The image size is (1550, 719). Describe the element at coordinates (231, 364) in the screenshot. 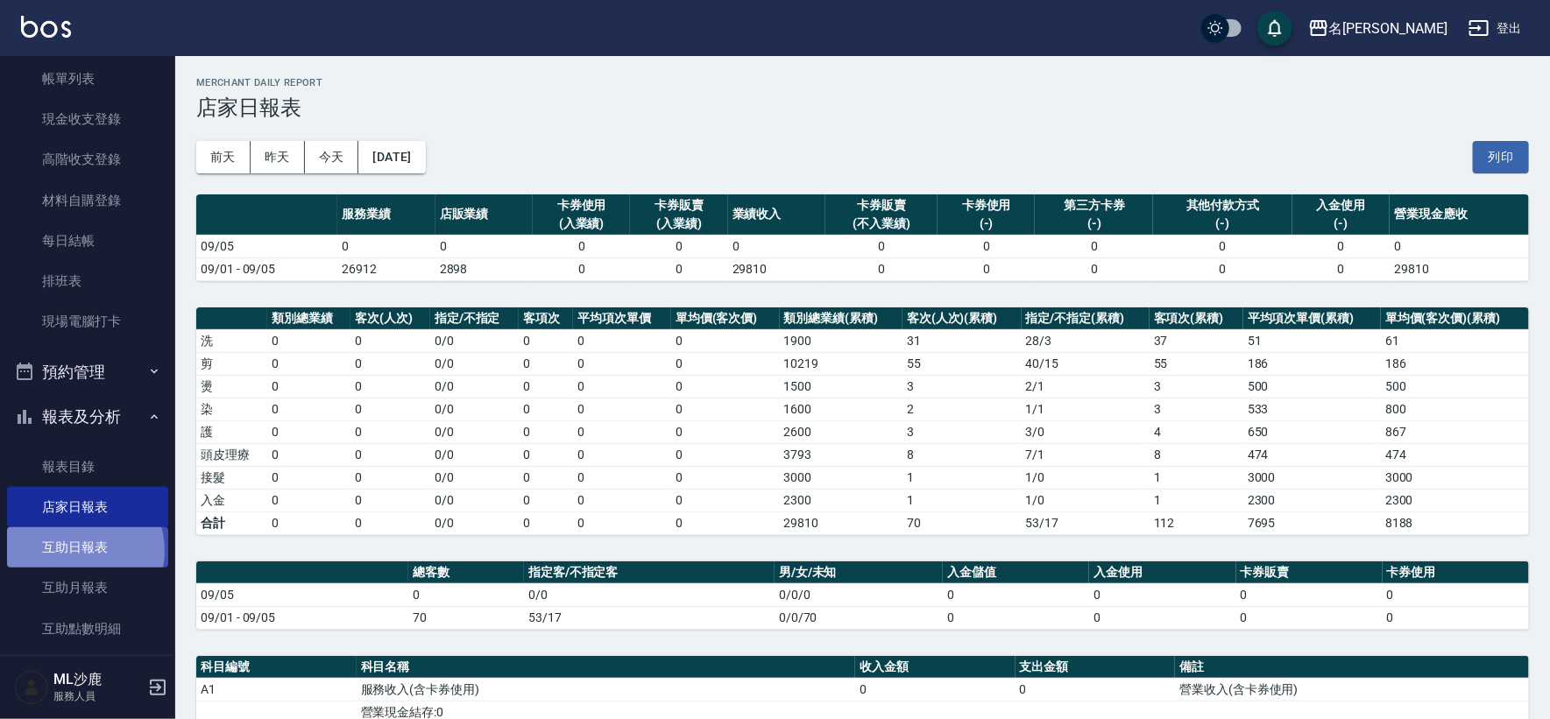

I see `td: 剪` at that location.